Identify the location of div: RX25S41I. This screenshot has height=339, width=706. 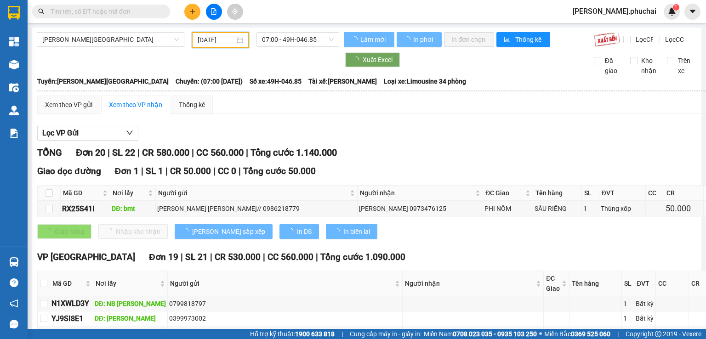
(85, 209).